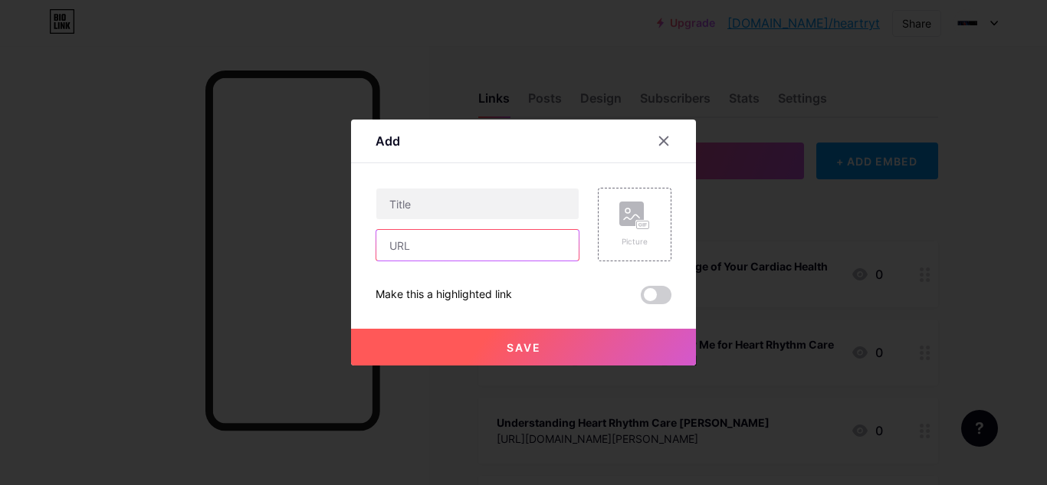  I want to click on input: Title, so click(478, 204).